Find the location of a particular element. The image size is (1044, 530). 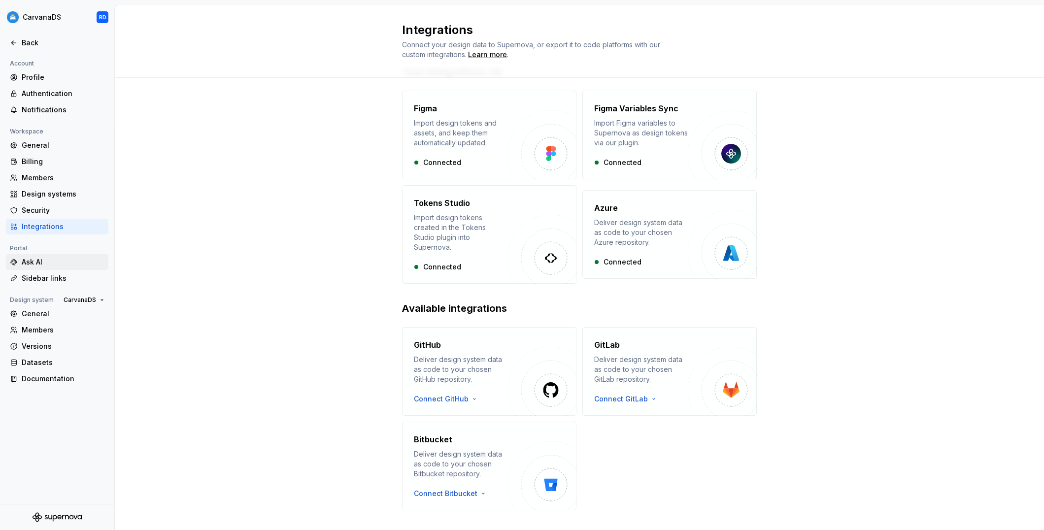

div: RD is located at coordinates (102, 17).